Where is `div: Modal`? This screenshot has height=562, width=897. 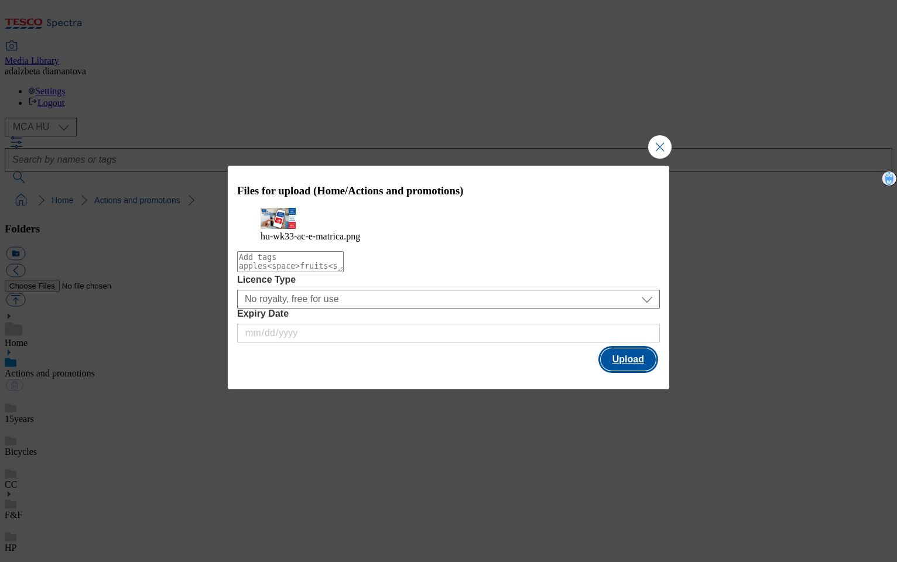
div: Modal is located at coordinates (448, 277).